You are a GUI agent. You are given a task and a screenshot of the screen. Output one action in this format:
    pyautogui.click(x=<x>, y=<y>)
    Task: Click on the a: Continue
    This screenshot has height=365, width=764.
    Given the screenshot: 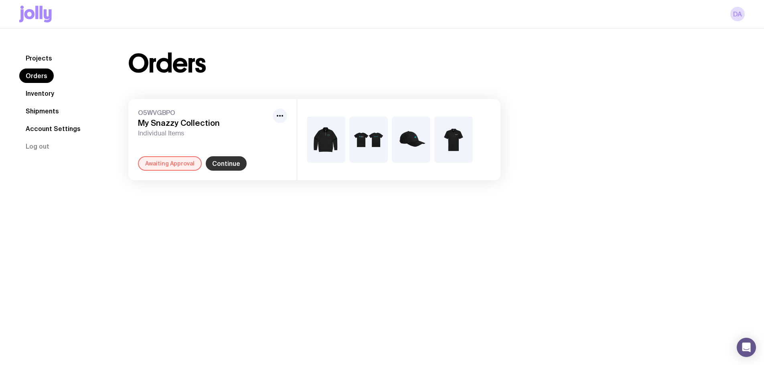 What is the action you would take?
    pyautogui.click(x=226, y=164)
    